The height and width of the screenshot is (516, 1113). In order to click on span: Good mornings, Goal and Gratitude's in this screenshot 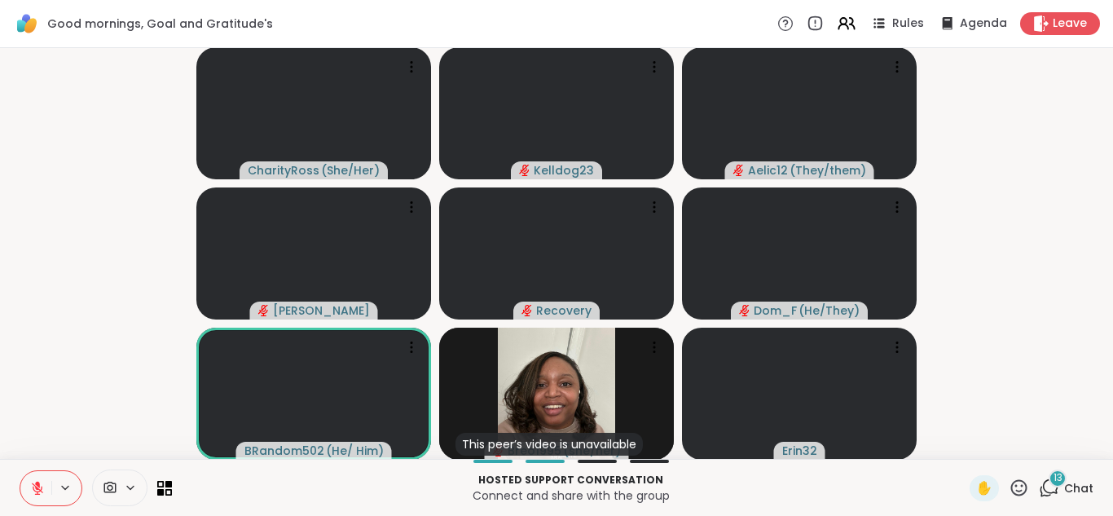, I will do `click(160, 24)`.